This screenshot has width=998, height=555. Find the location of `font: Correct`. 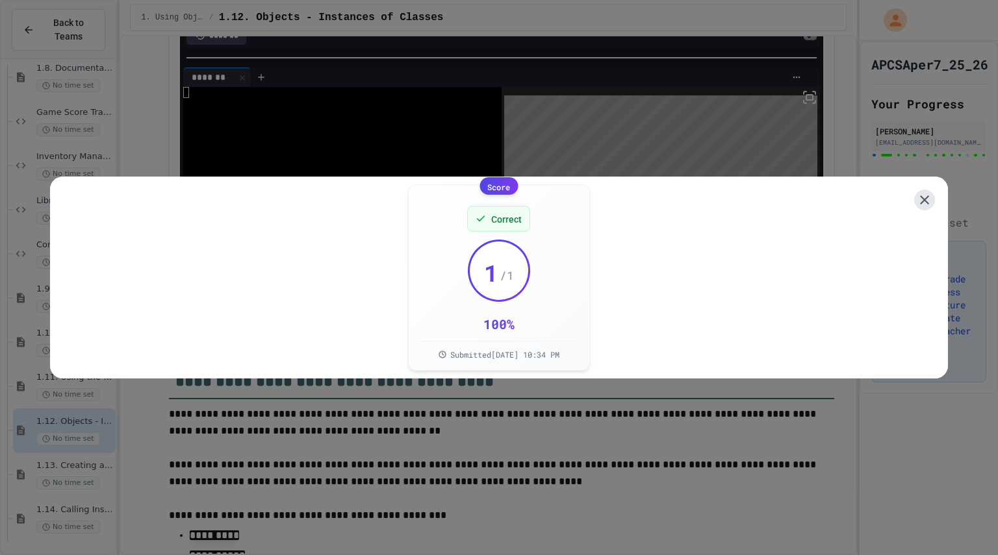

font: Correct is located at coordinates (506, 220).